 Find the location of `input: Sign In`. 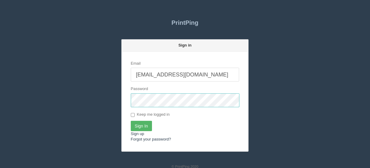

input: Sign In is located at coordinates (141, 126).